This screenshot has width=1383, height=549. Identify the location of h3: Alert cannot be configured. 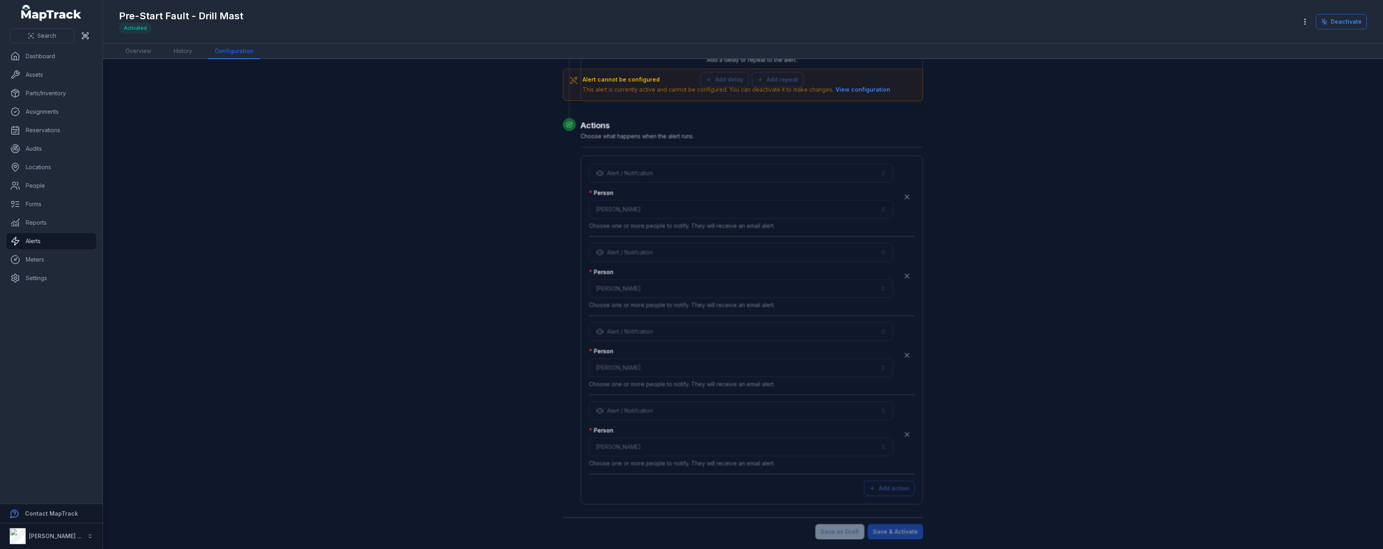
(737, 80).